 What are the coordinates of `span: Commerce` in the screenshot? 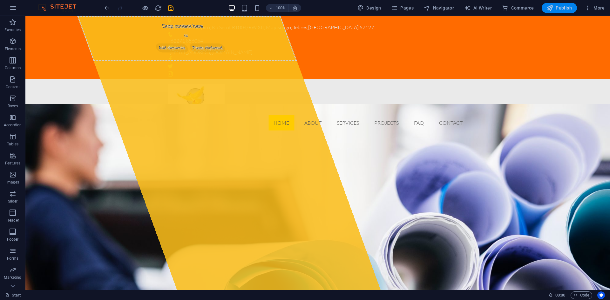 It's located at (518, 8).